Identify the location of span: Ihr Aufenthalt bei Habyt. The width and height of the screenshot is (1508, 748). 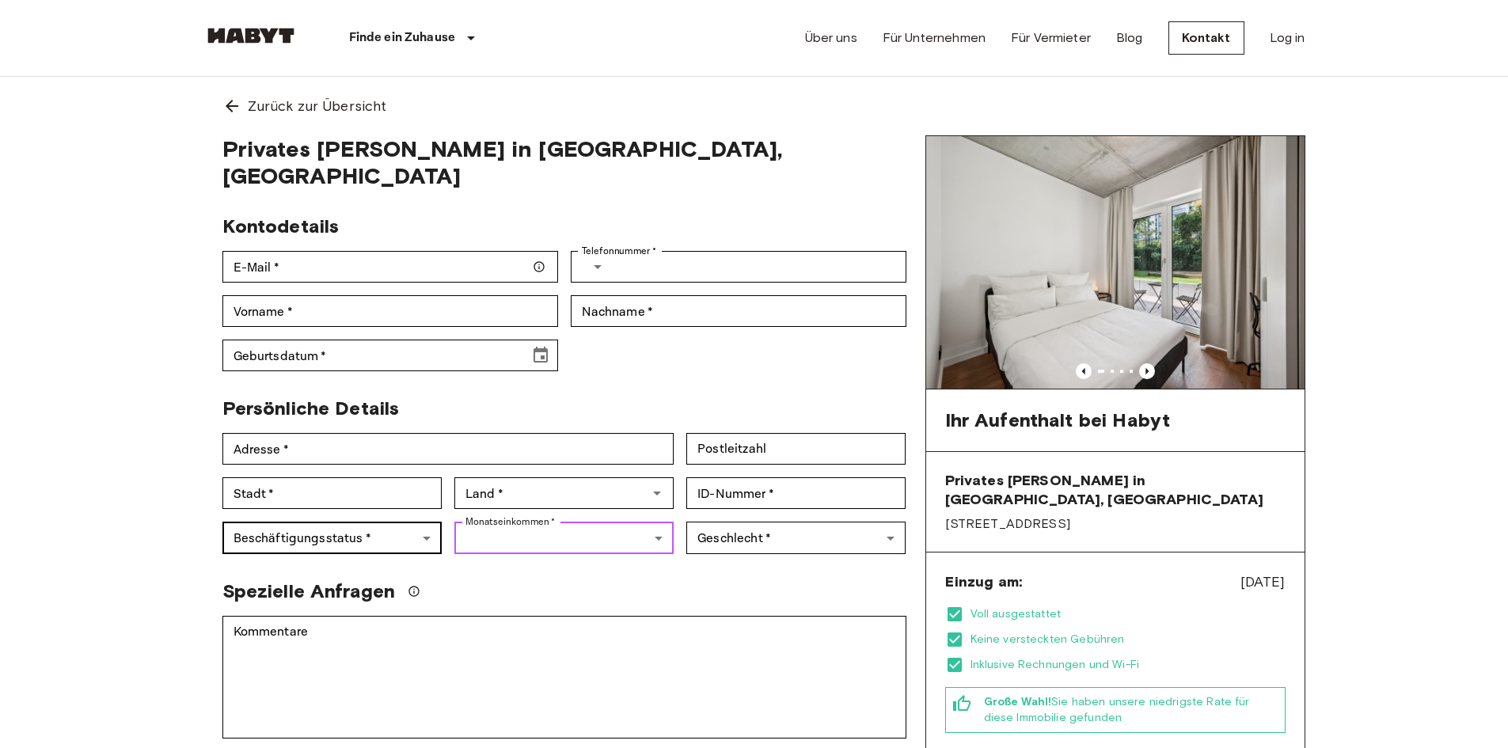
(1058, 420).